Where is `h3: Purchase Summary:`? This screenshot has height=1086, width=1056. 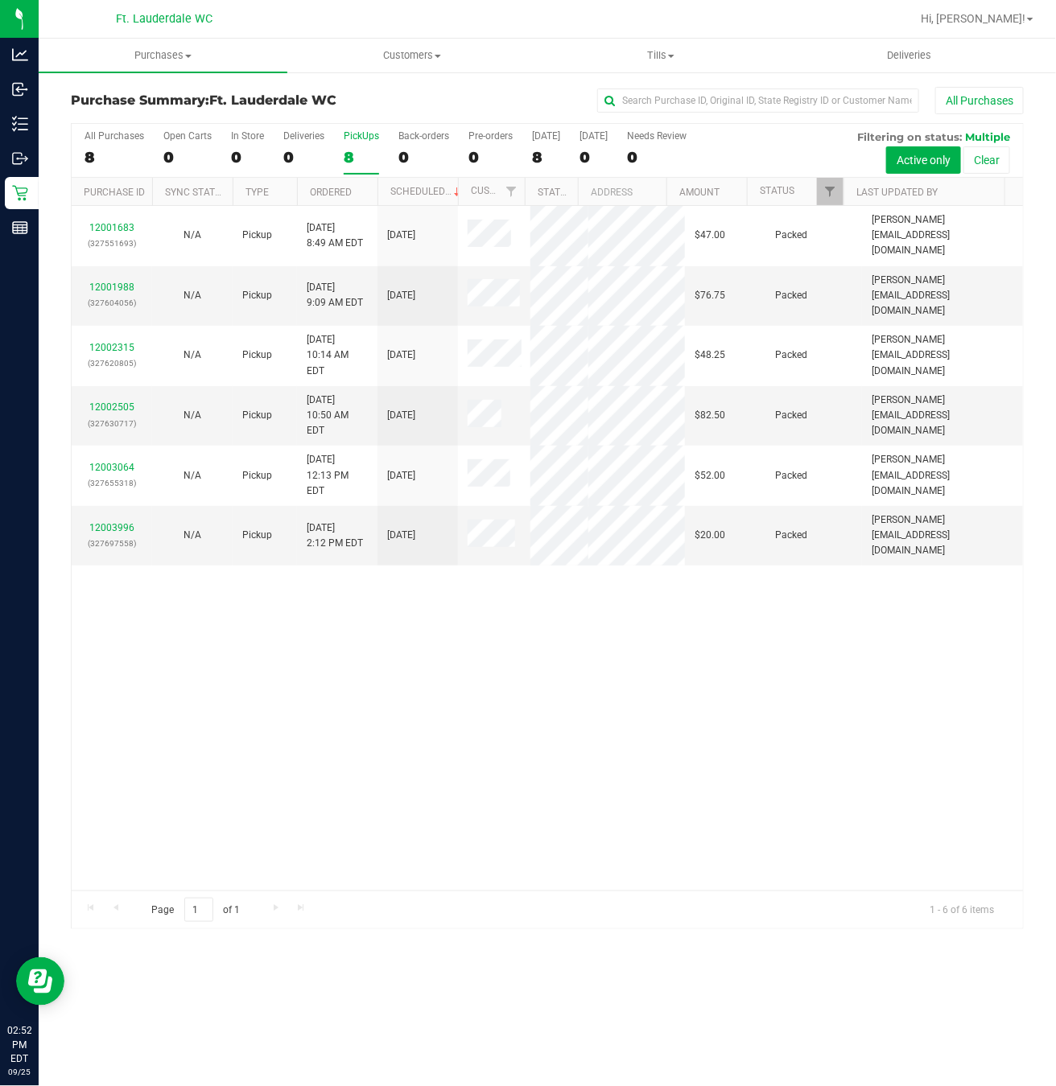 h3: Purchase Summary: is located at coordinates (229, 101).